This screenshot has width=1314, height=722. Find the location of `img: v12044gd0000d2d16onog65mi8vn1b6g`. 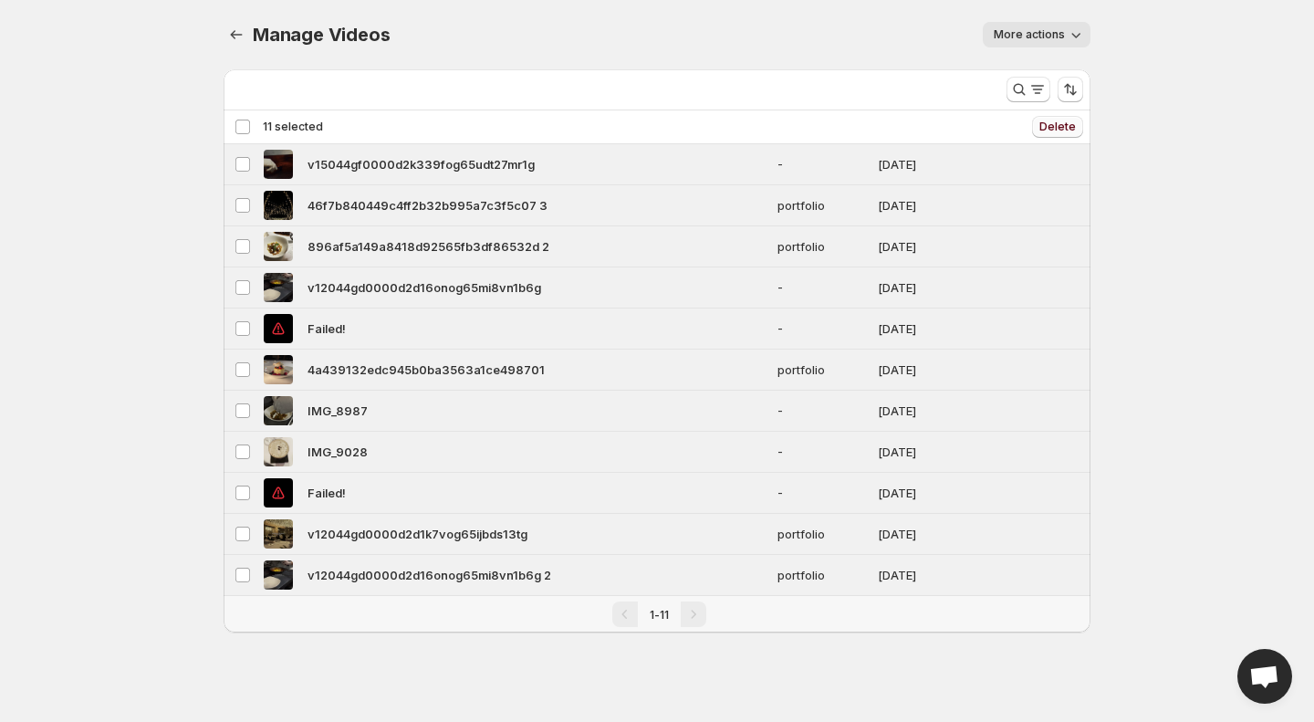

img: v12044gd0000d2d16onog65mi8vn1b6g is located at coordinates (278, 287).